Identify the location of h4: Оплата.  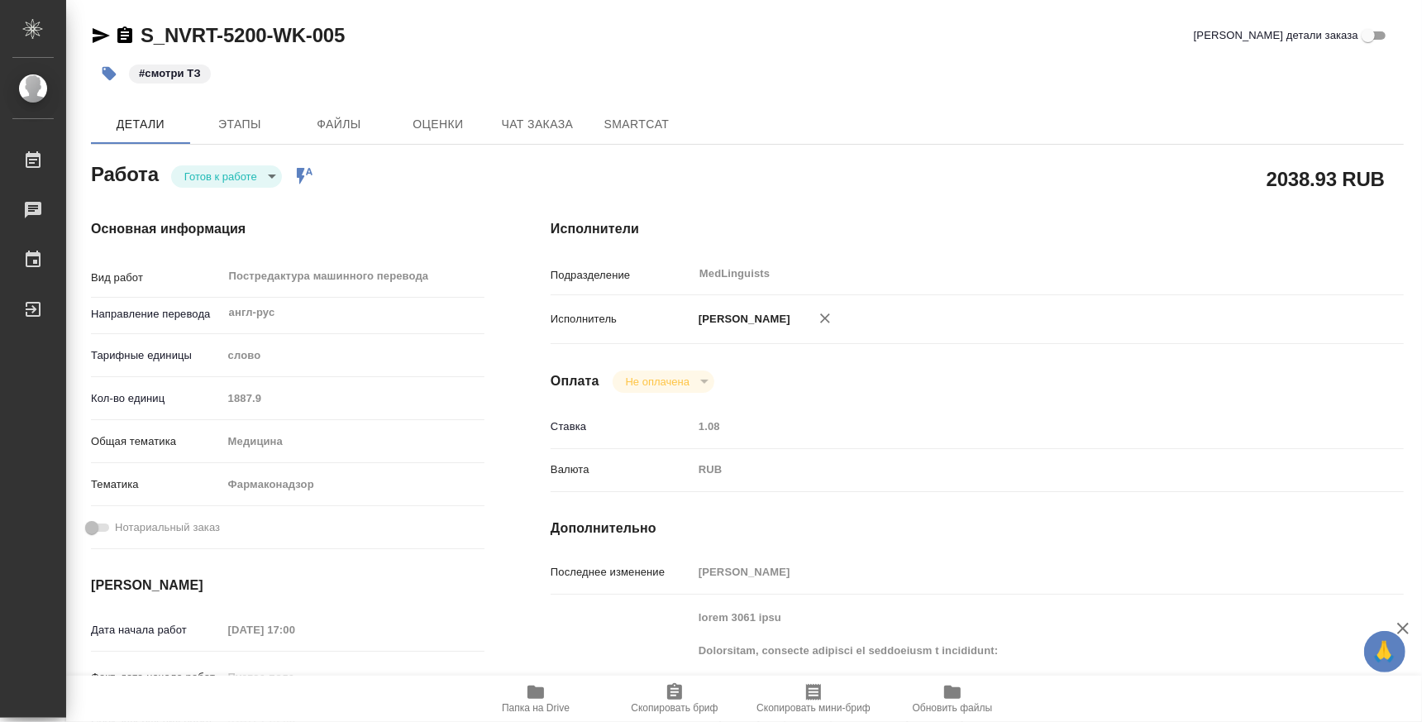
(574, 381).